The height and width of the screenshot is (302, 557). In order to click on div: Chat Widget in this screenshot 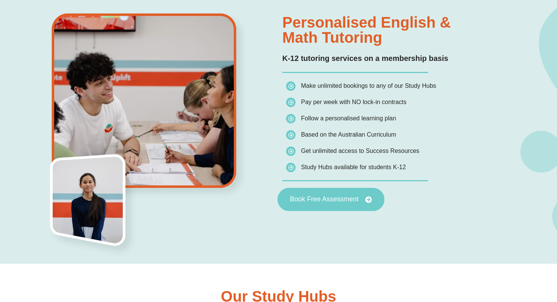, I will do `click(492, 260)`.